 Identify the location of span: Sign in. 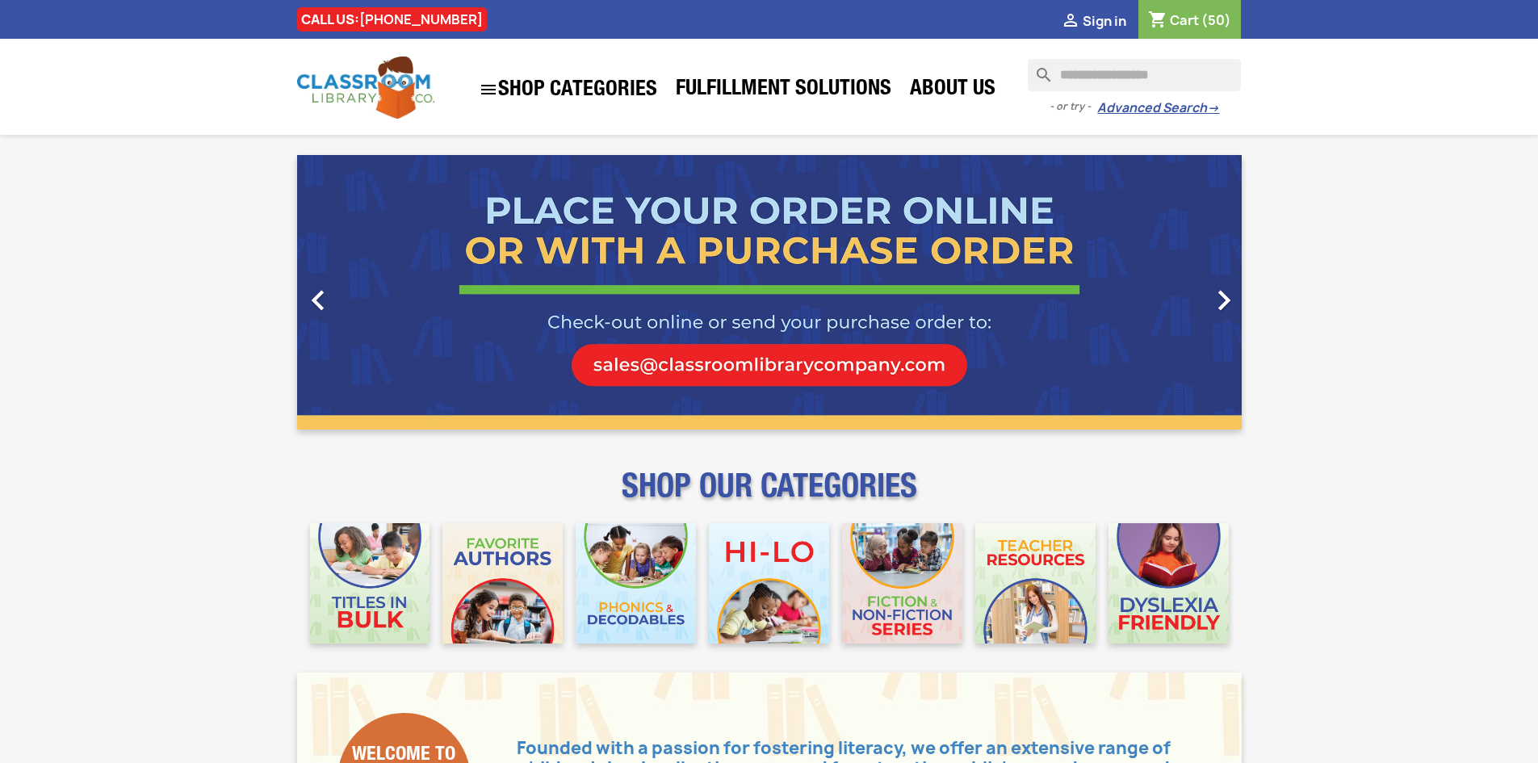
(1105, 21).